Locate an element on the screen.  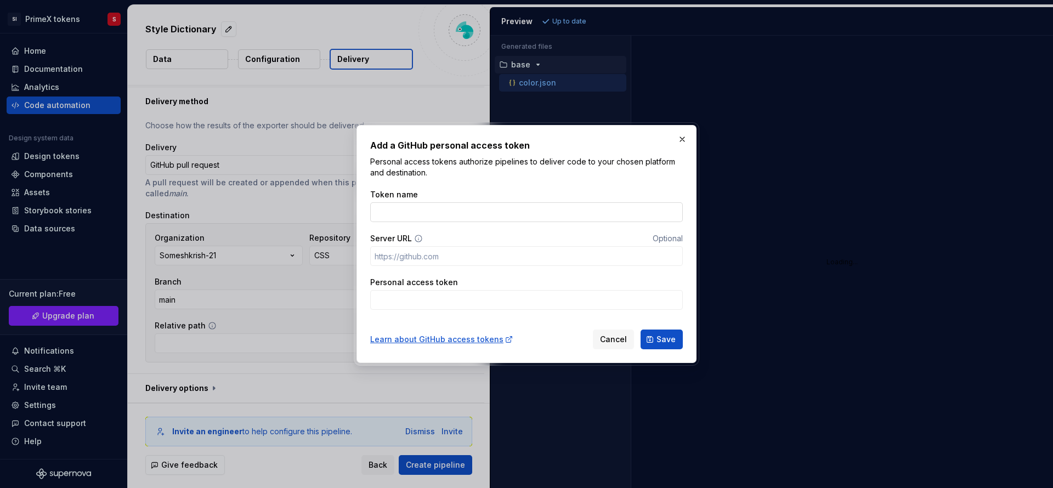
input: https://github.com is located at coordinates (527, 256).